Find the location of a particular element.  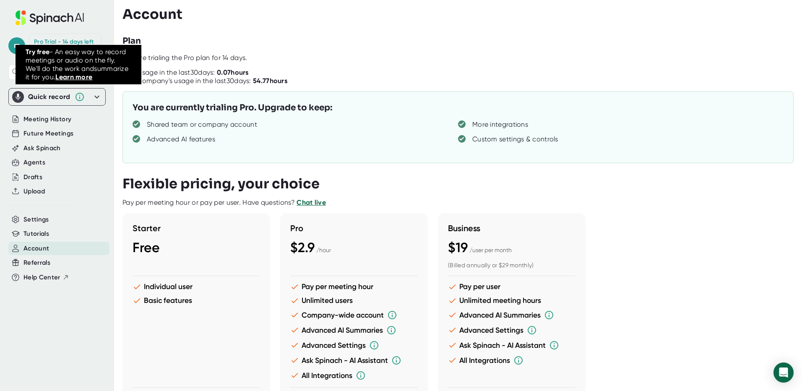

span: Upload is located at coordinates (34, 191).